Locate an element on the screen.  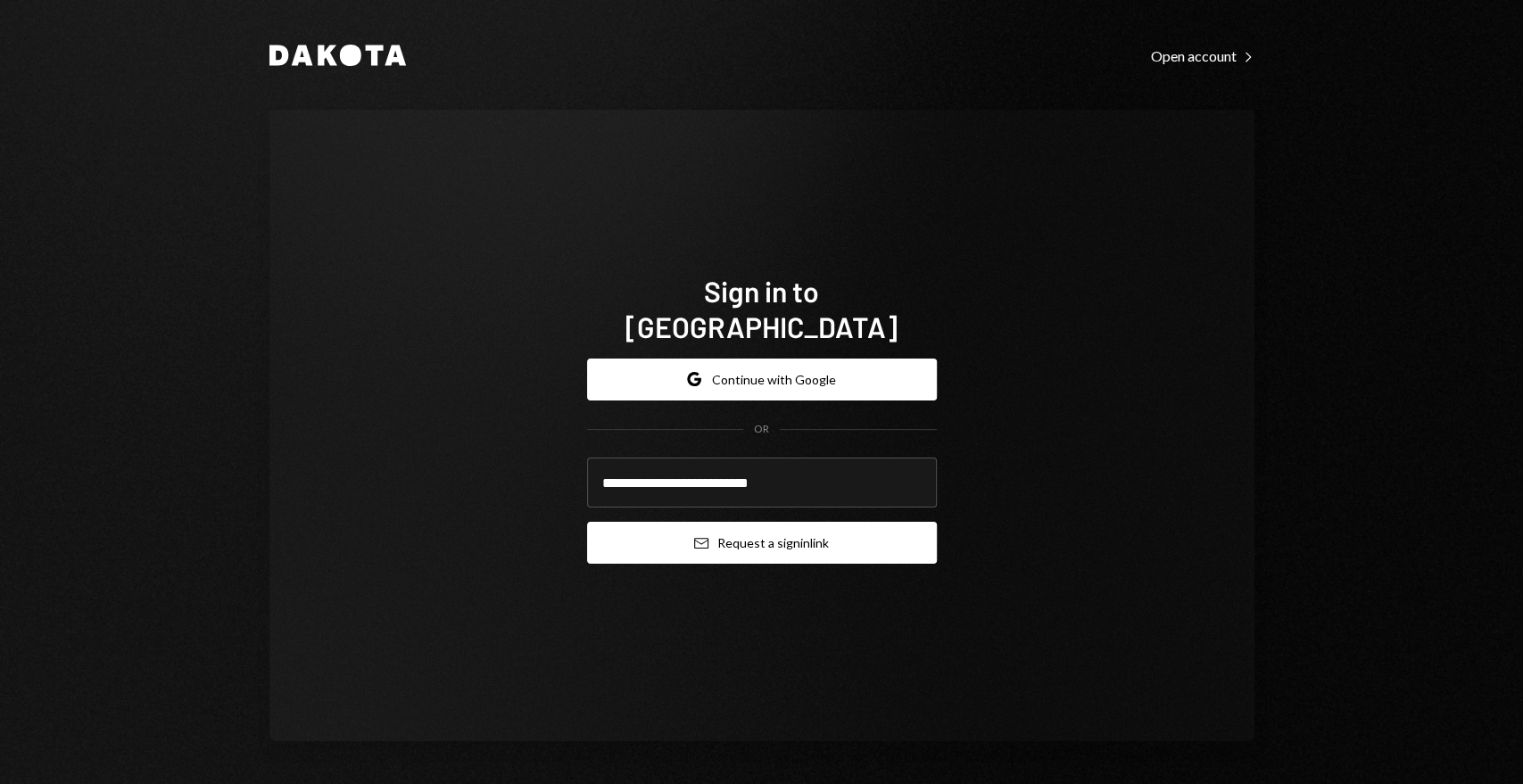
a: Open account is located at coordinates (1202, 55).